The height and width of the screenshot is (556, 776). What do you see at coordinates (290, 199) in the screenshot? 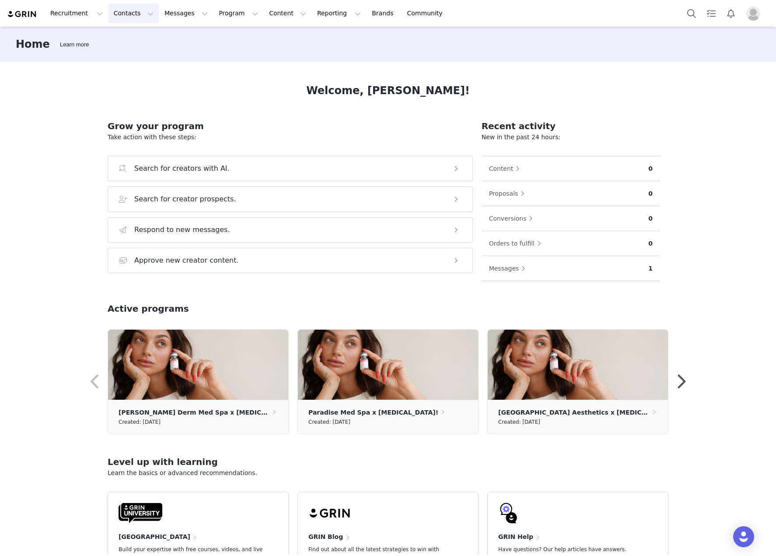
I see `button: Search for creator prospects.` at bounding box center [290, 199].